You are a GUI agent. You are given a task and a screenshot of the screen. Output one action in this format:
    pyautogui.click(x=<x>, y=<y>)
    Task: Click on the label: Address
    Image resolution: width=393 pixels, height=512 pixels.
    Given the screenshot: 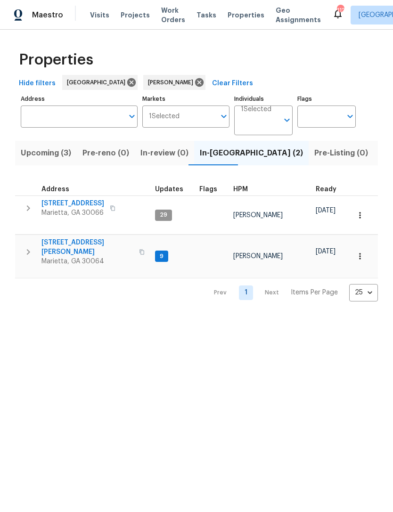 What is the action you would take?
    pyautogui.click(x=79, y=99)
    